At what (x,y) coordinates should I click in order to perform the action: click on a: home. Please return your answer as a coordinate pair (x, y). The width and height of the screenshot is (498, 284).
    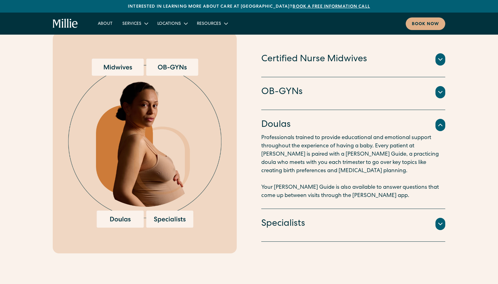
    Looking at the image, I should click on (65, 24).